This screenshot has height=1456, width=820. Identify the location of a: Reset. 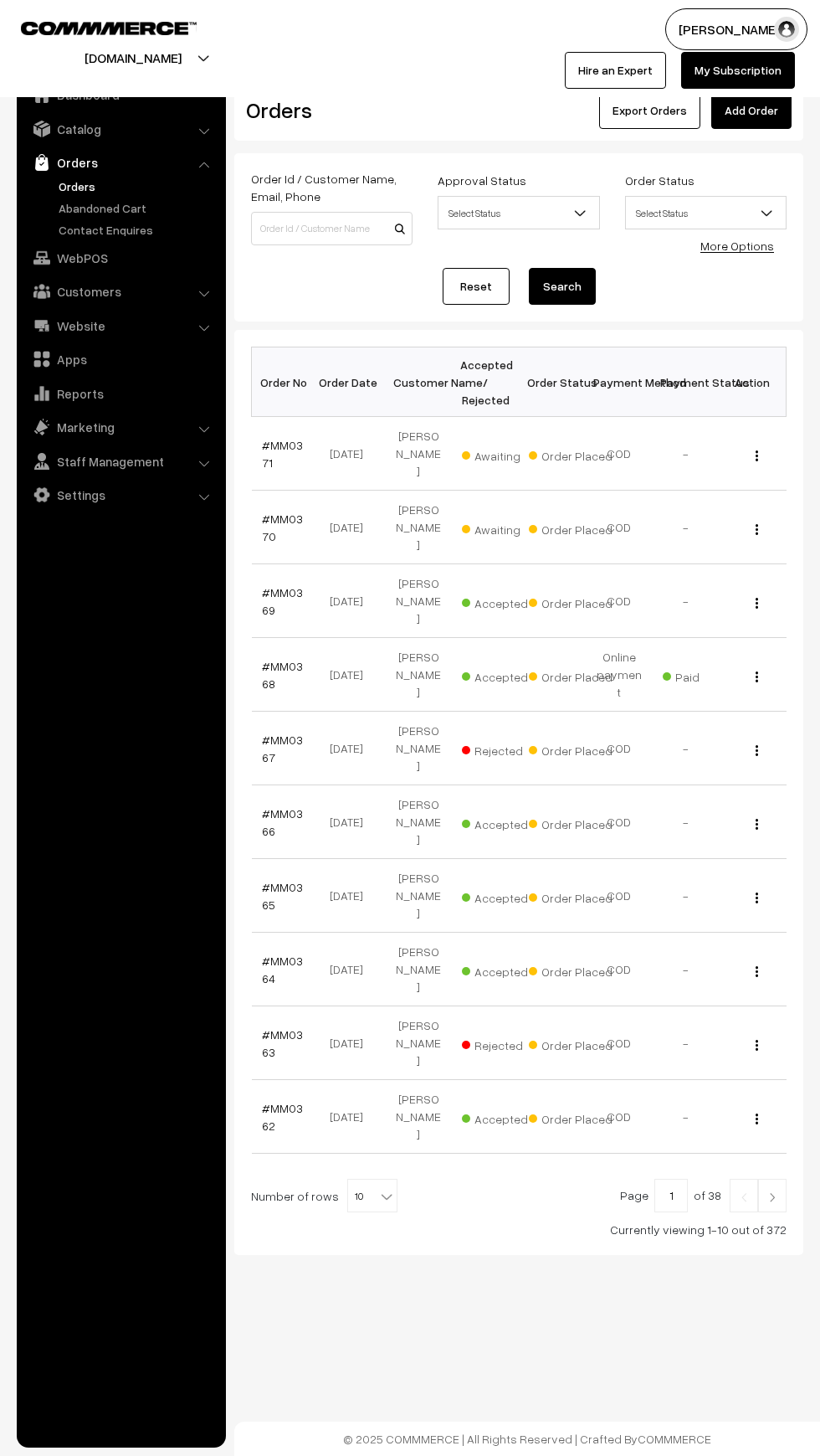
(476, 287).